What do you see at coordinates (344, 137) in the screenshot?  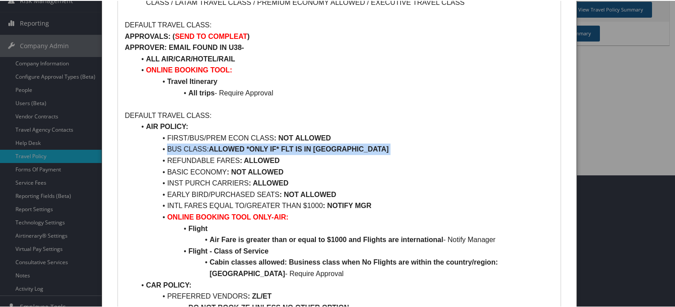 I see `li: FIRST/BUS/PREM ECON CLASS` at bounding box center [344, 137].